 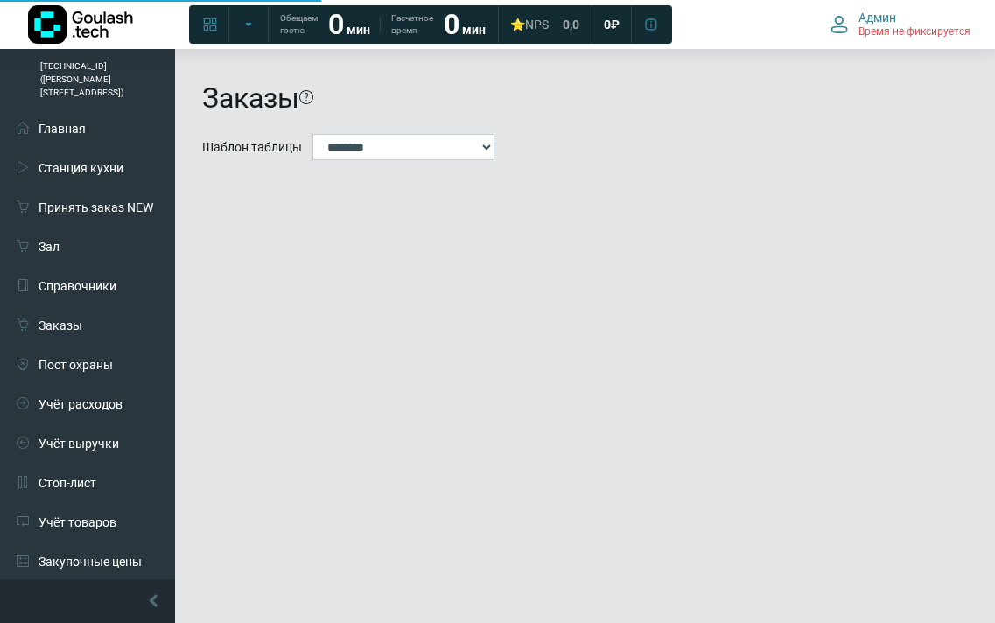 What do you see at coordinates (80, 24) in the screenshot?
I see `img: Логотип компании Goulash.tech` at bounding box center [80, 24].